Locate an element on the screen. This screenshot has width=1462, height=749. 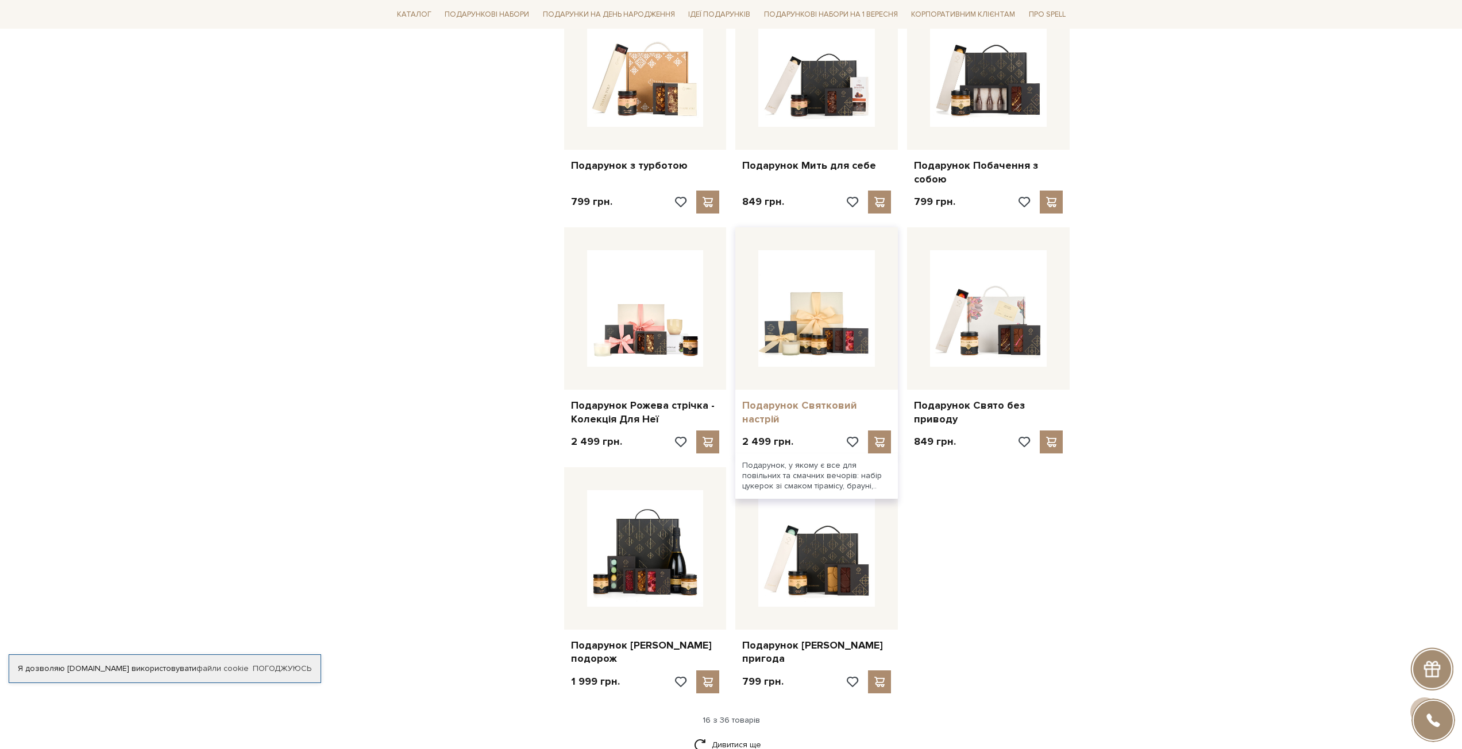
a: Подарунок з турботою is located at coordinates (645, 165).